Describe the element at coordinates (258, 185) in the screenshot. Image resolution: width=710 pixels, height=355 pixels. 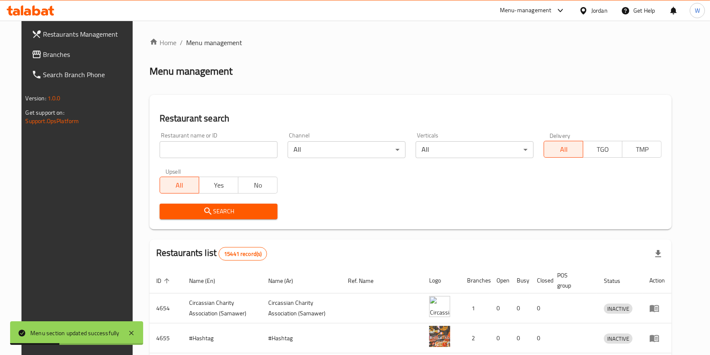
I see `span: No` at that location.